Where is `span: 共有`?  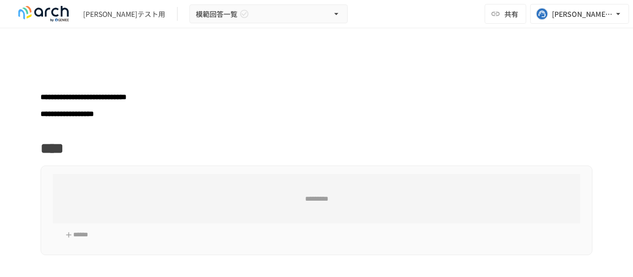 span: 共有 is located at coordinates (512, 14).